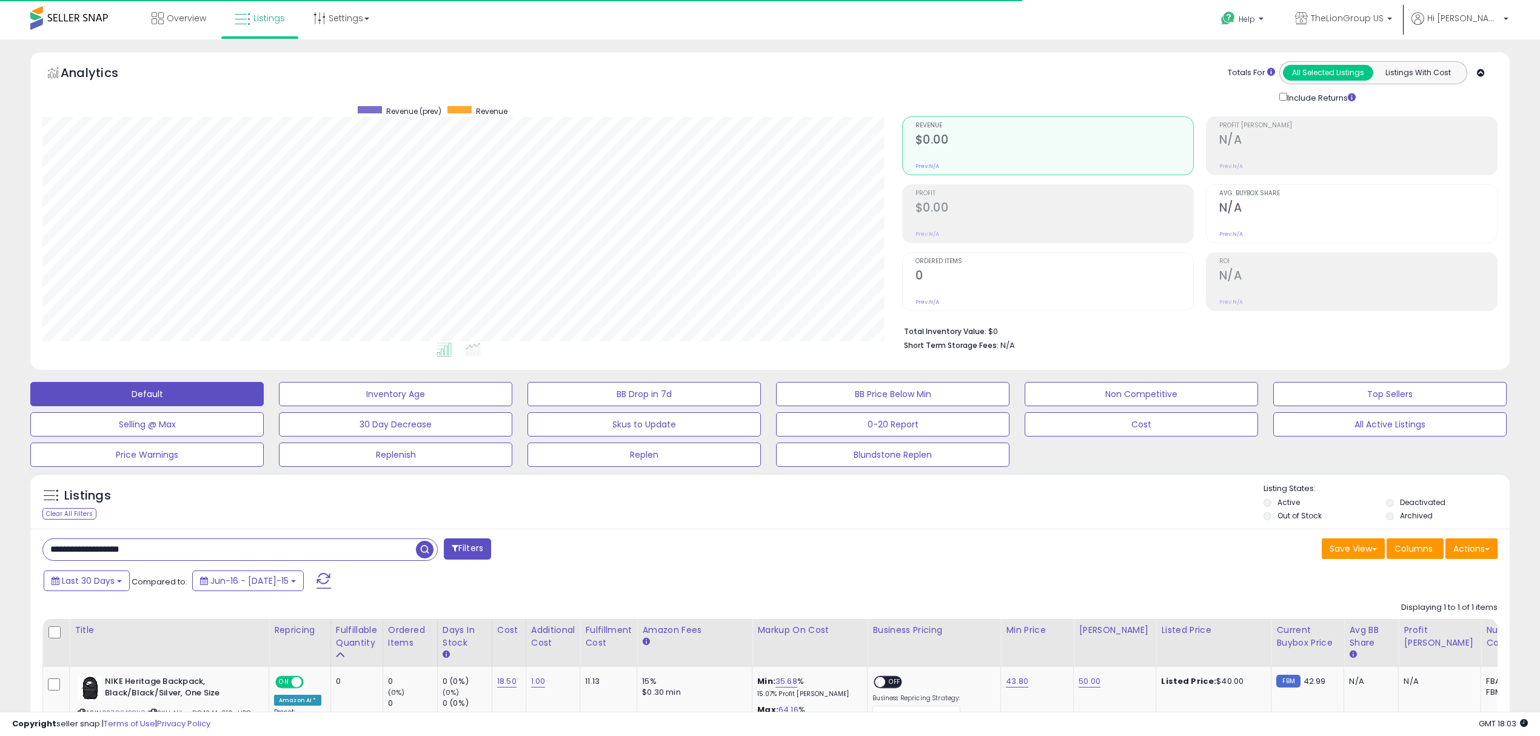  What do you see at coordinates (1054, 193) in the screenshot?
I see `span: Profit` at bounding box center [1054, 193].